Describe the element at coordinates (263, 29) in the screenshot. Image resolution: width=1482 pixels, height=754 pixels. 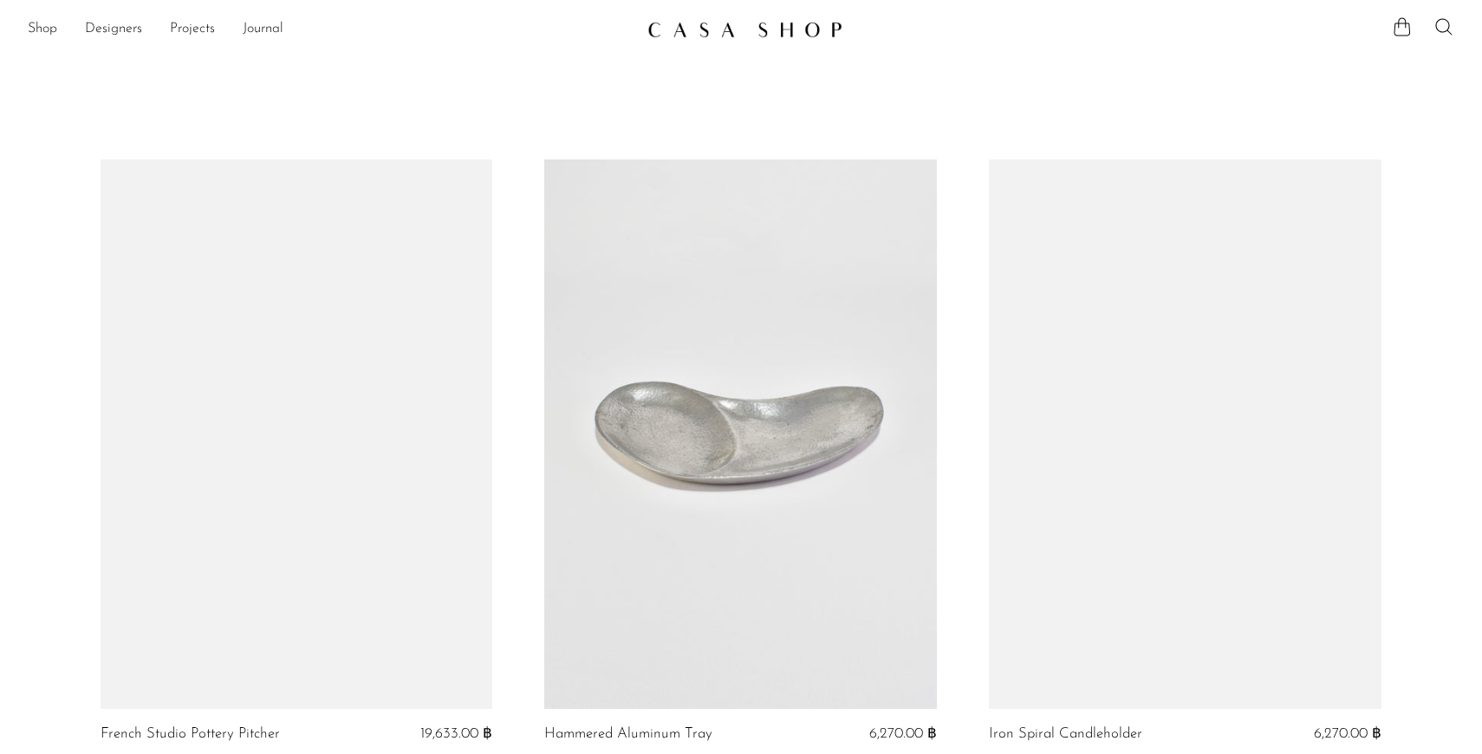
I see `a: Journal` at that location.